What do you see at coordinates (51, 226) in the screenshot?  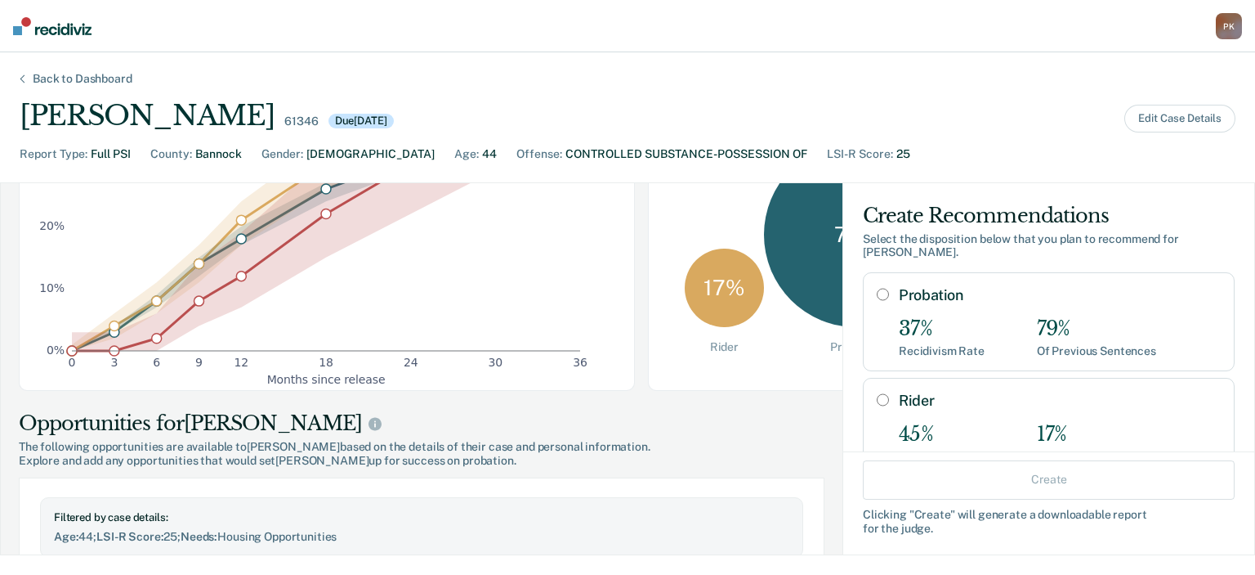 I see `g: y-axis tick label` at bounding box center [51, 226].